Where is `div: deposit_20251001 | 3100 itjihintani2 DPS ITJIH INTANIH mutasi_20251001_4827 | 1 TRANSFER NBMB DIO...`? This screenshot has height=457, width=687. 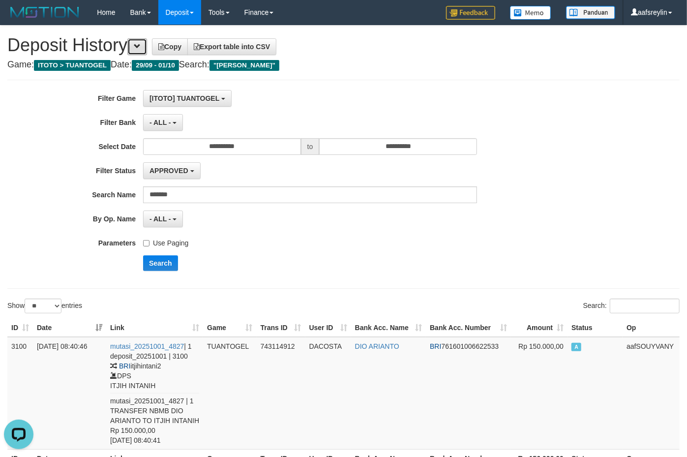 div: deposit_20251001 | 3100 itjihintani2 DPS ITJIH INTANIH mutasi_20251001_4827 | 1 TRANSFER NBMB DIO... is located at coordinates (154, 398).